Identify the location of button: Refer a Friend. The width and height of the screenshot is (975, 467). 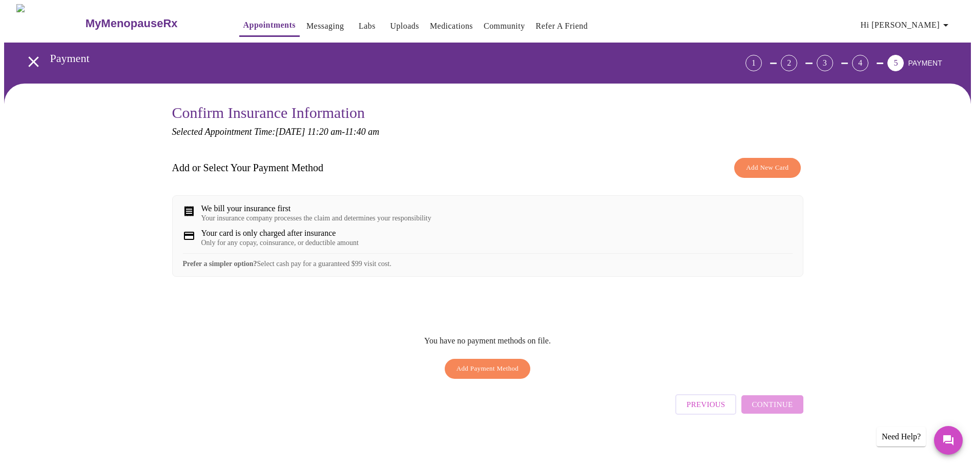
(562, 26).